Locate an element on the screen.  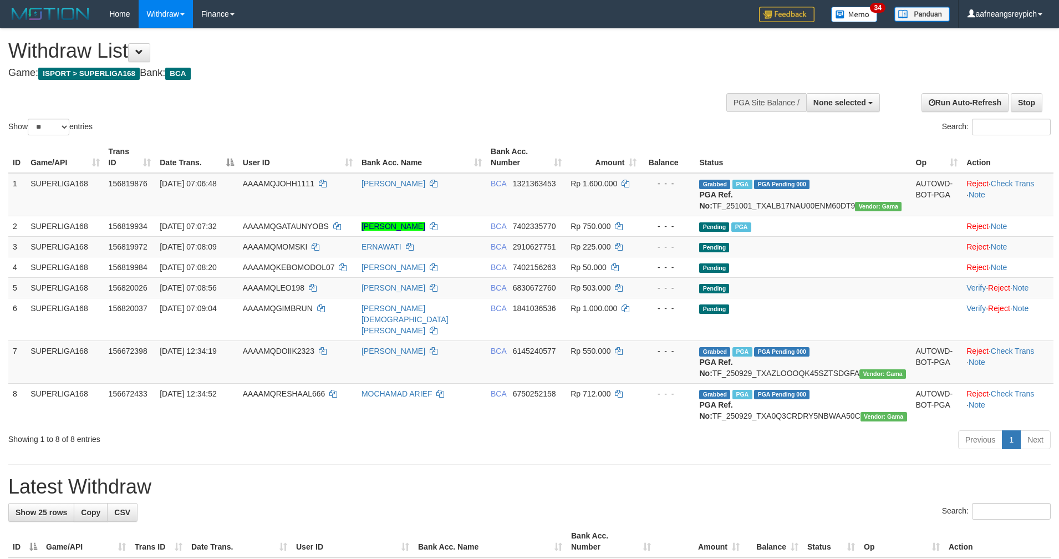
a: Verify is located at coordinates (976, 308).